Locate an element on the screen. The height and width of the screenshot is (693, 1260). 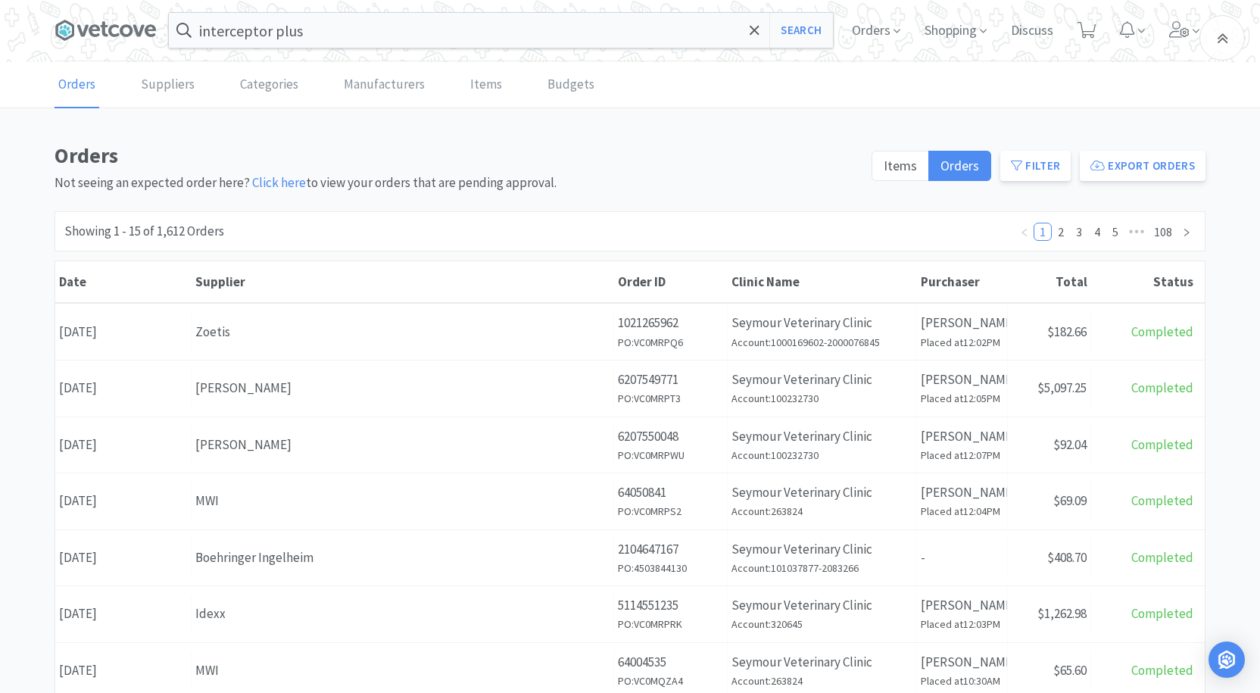
a: 2 is located at coordinates (1061, 232).